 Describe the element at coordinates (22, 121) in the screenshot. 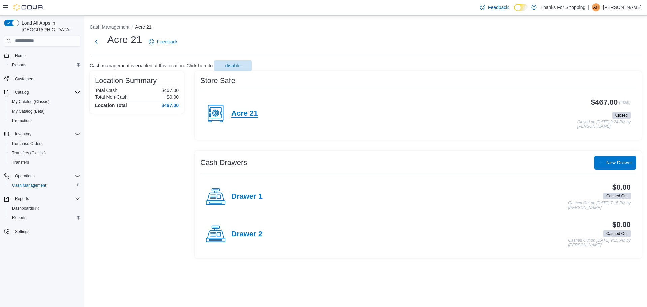

I see `a: Promotions` at that location.